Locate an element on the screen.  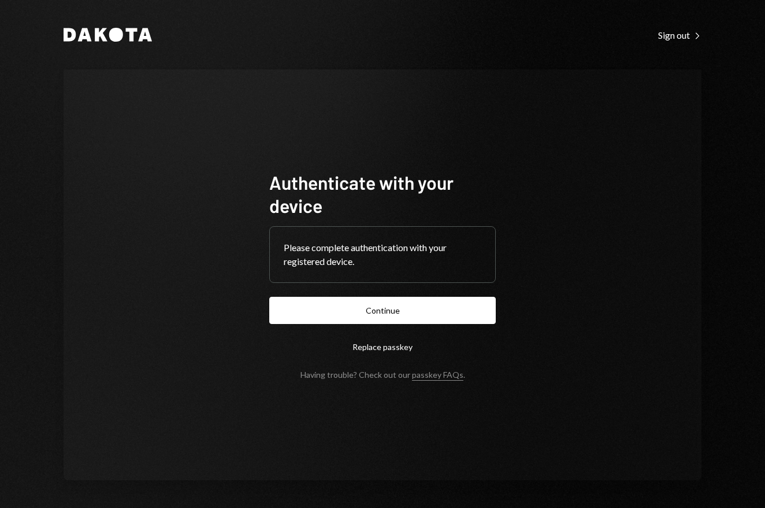
div: Having trouble? Check out our . is located at coordinates (383, 374).